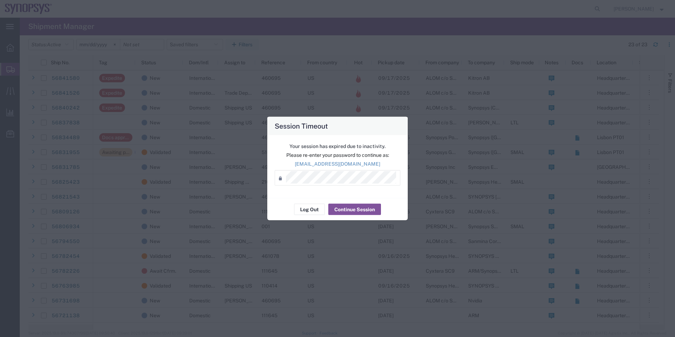  Describe the element at coordinates (309, 209) in the screenshot. I see `button: Log Out` at that location.